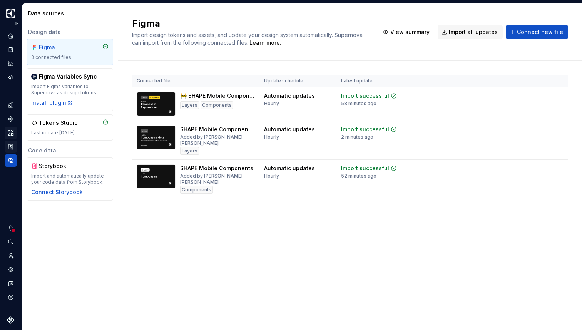 Image resolution: width=582 pixels, height=330 pixels. I want to click on div: Storybook, so click(57, 166).